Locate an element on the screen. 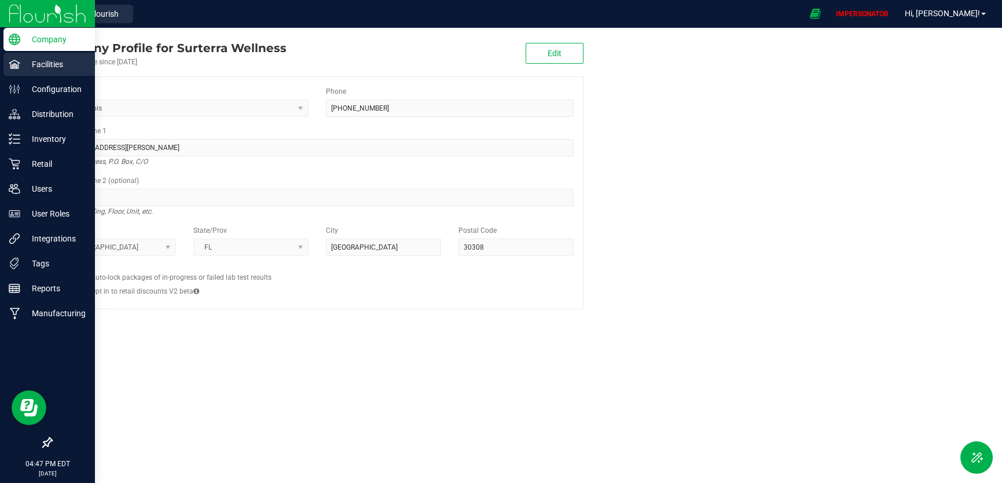 The height and width of the screenshot is (483, 1002). span: Edit is located at coordinates (554, 53).